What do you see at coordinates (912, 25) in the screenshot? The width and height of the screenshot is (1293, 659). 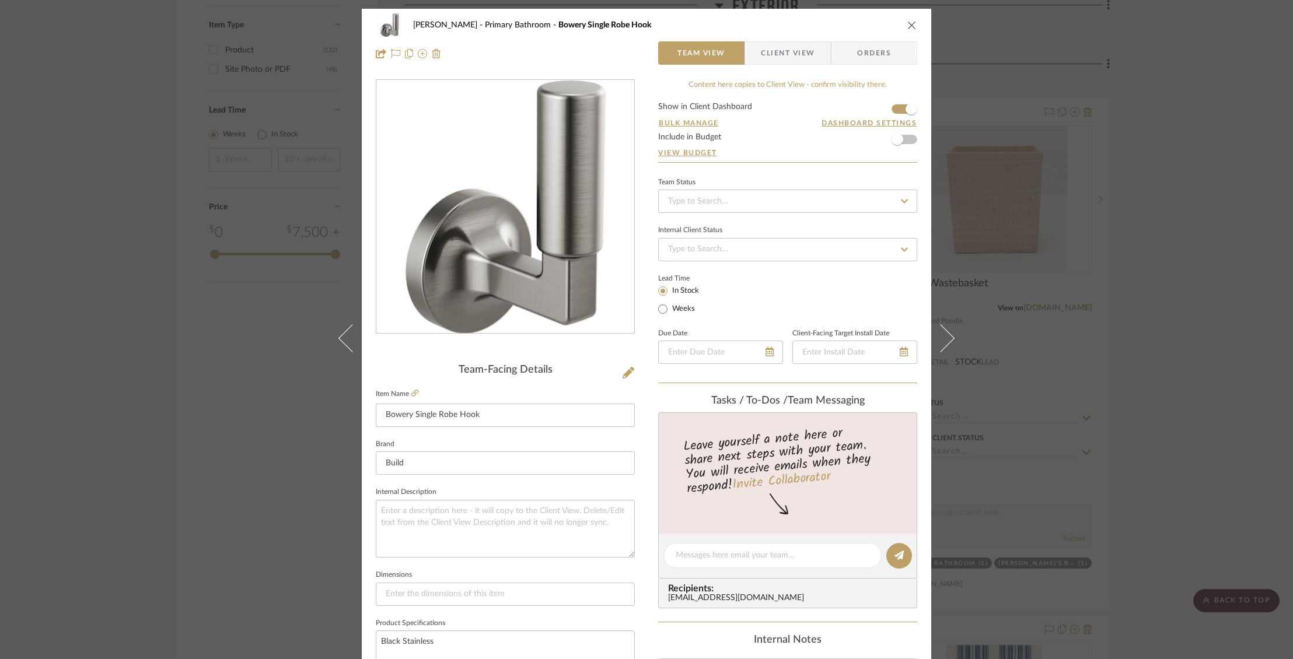 I see `button: close` at bounding box center [912, 25].